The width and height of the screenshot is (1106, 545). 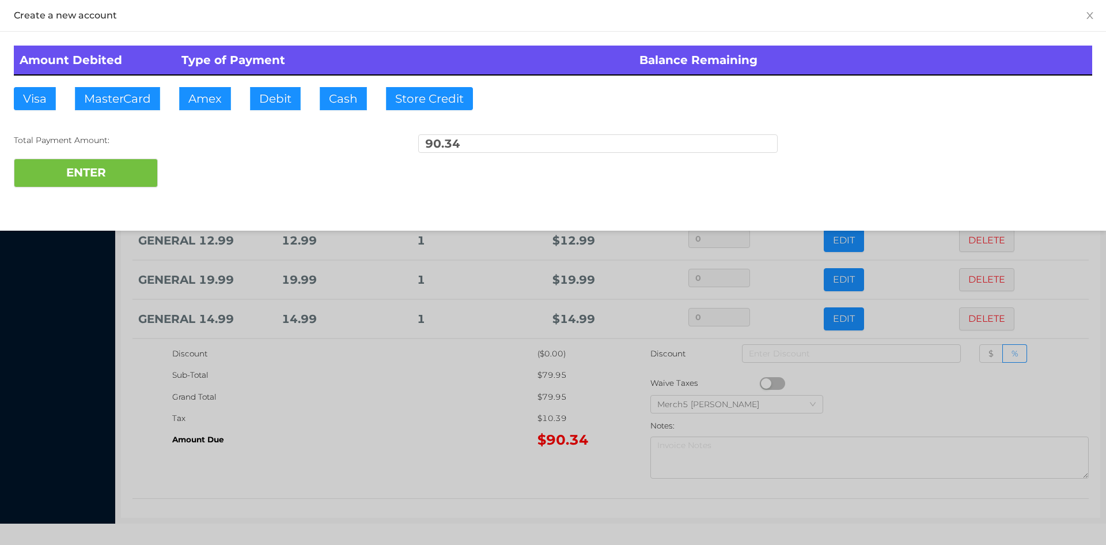 I want to click on button: Visa, so click(x=35, y=99).